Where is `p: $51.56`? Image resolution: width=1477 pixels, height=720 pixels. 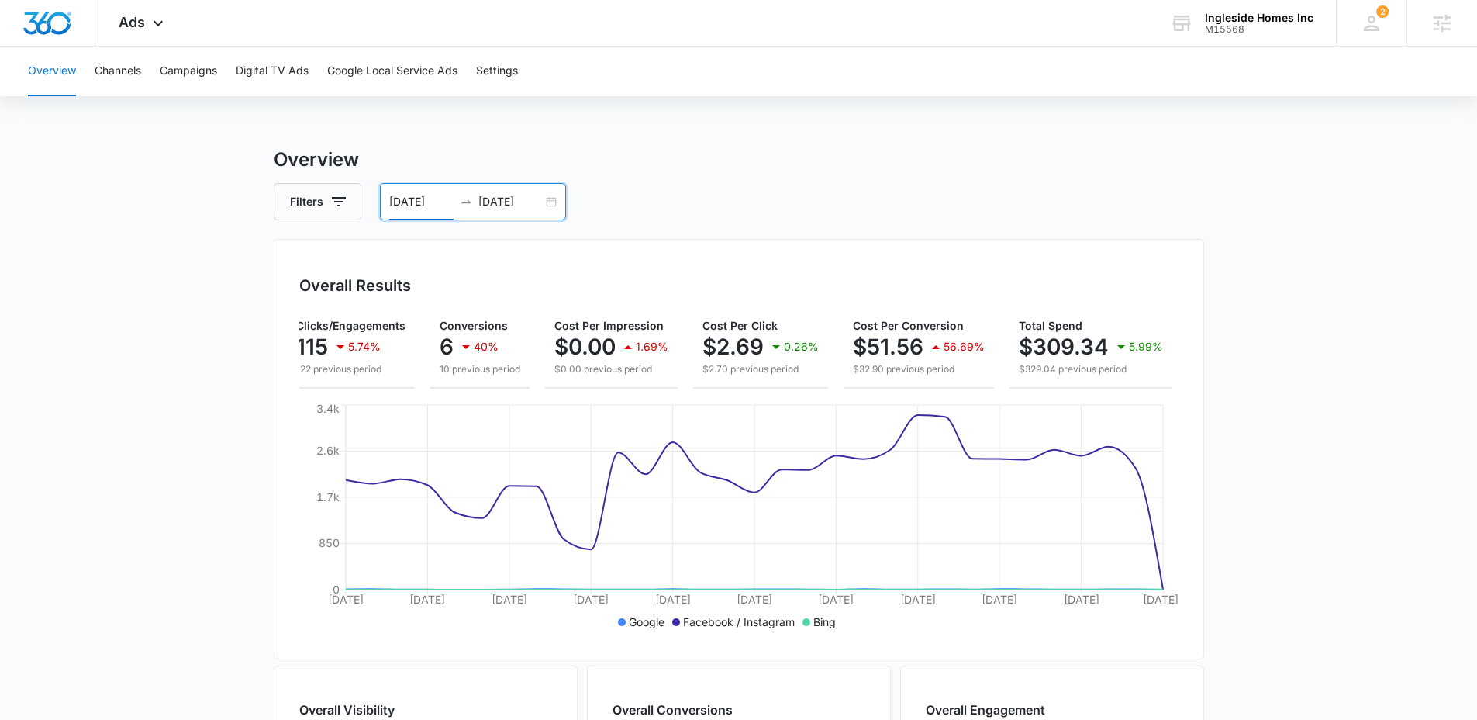
p: $51.56 is located at coordinates (888, 347).